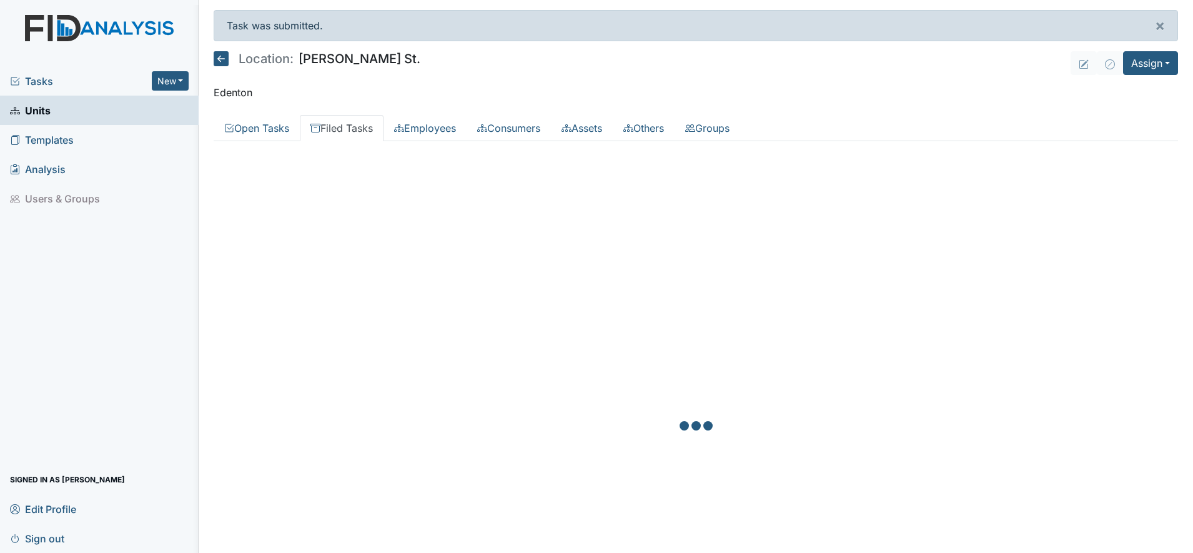  Describe the element at coordinates (425, 128) in the screenshot. I see `a: Employees` at that location.